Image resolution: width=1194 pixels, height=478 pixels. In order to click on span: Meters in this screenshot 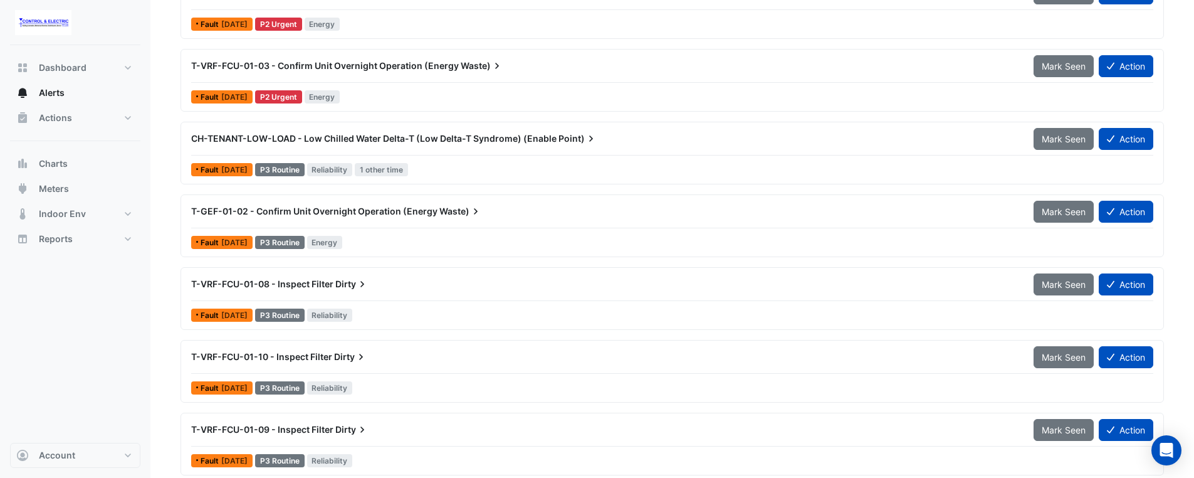, I will do `click(54, 189)`.